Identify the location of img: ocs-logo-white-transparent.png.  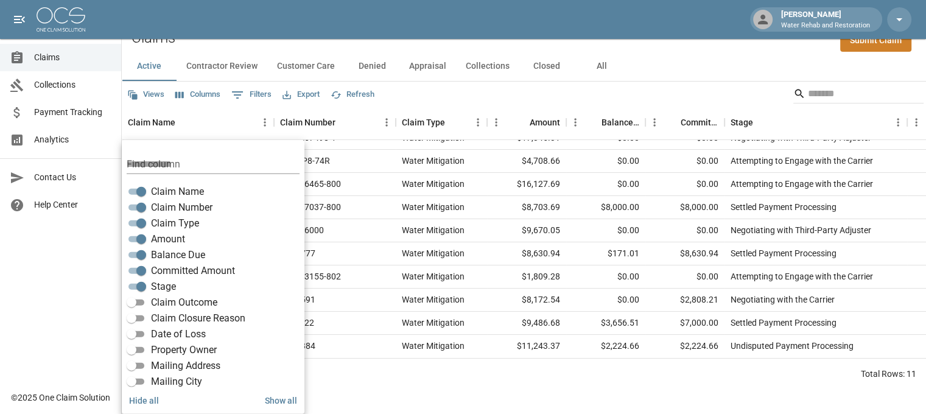
(61, 19).